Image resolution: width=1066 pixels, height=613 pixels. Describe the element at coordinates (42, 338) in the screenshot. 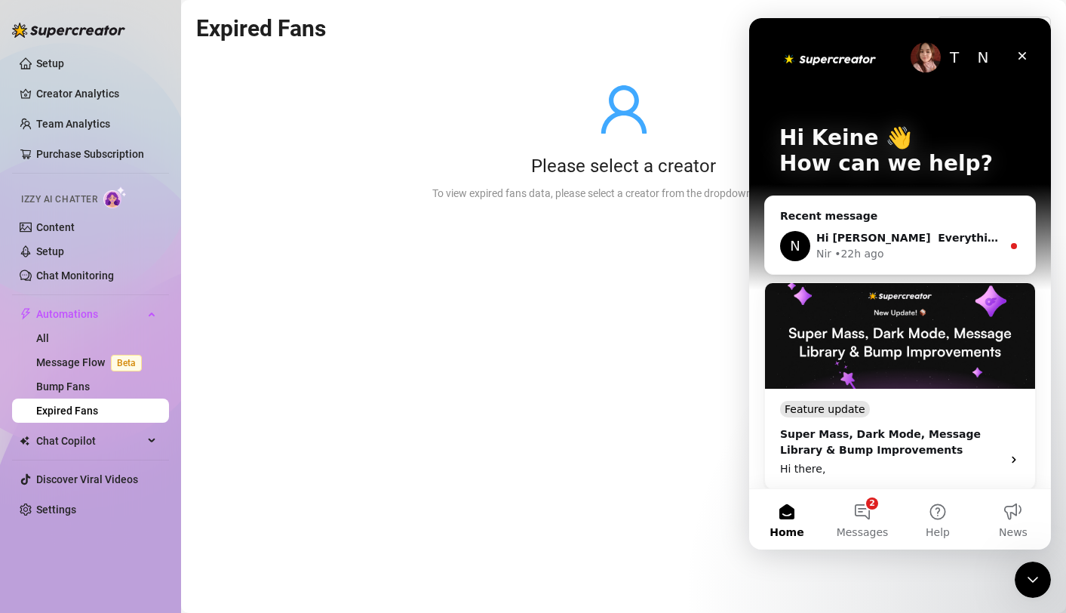

I see `a: All` at that location.